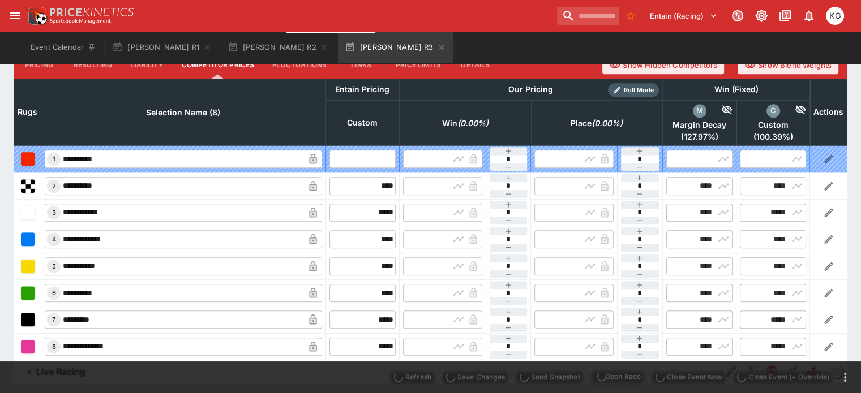  Describe the element at coordinates (699, 125) in the screenshot. I see `span: Margin Decay` at that location.